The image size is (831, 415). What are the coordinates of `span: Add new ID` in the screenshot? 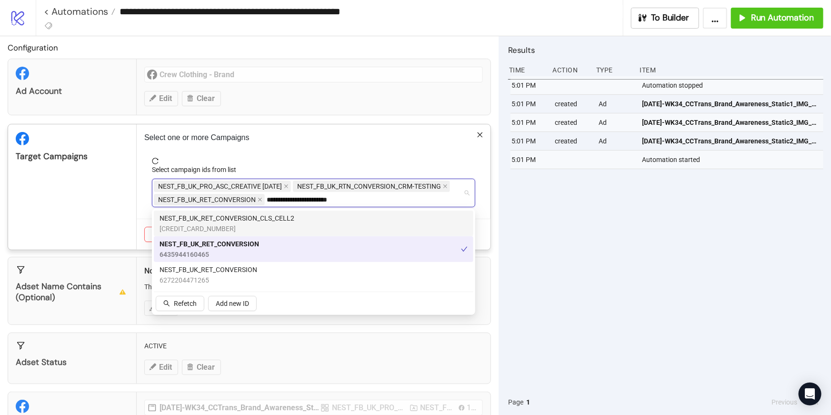 It's located at (233, 304).